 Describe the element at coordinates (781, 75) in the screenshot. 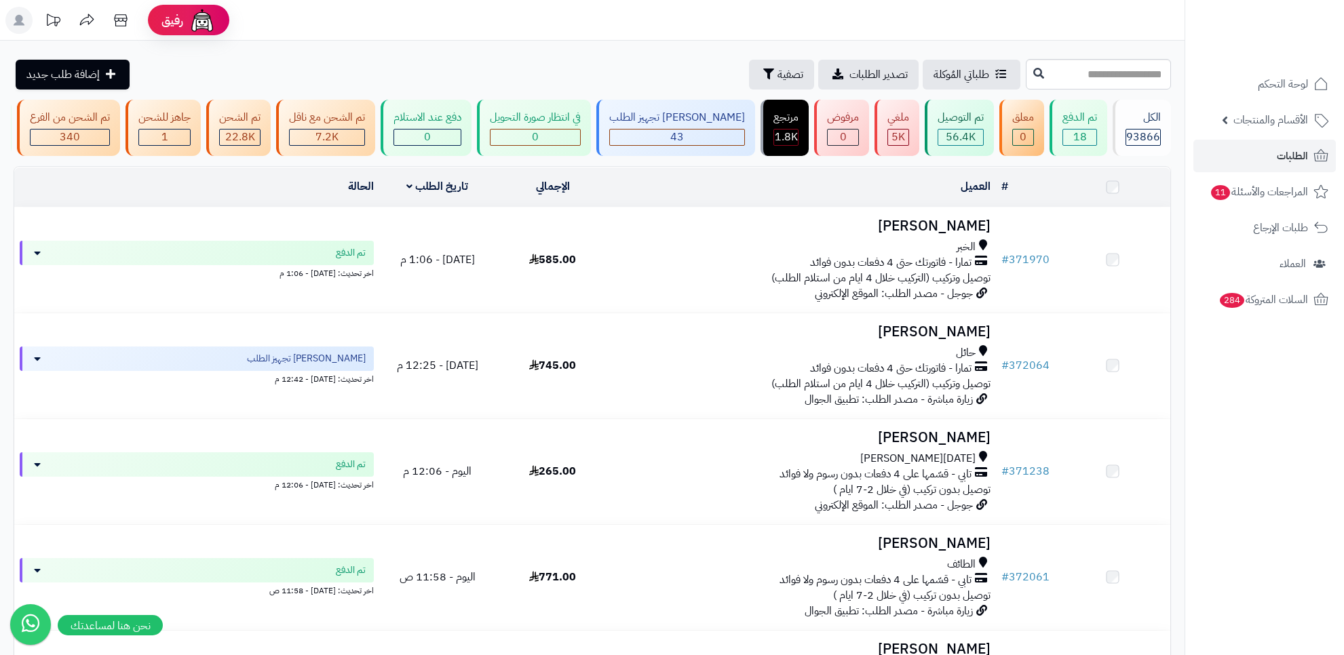

I see `button: تصفية` at that location.